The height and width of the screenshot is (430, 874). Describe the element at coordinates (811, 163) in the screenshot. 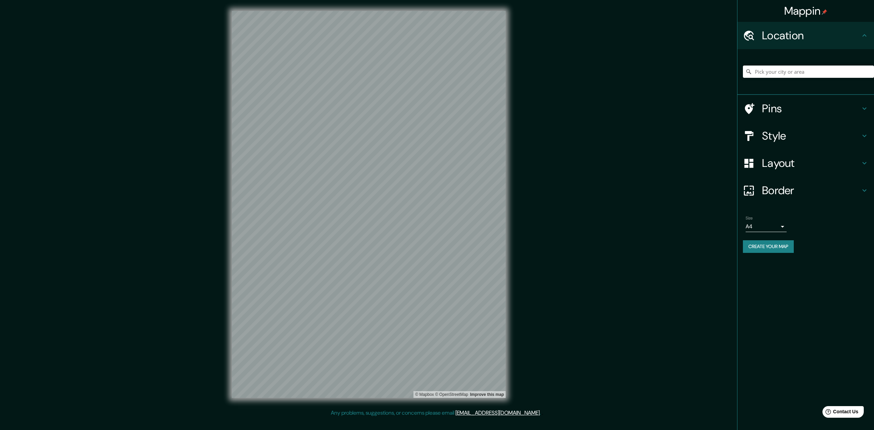

I see `h4: Layout` at that location.